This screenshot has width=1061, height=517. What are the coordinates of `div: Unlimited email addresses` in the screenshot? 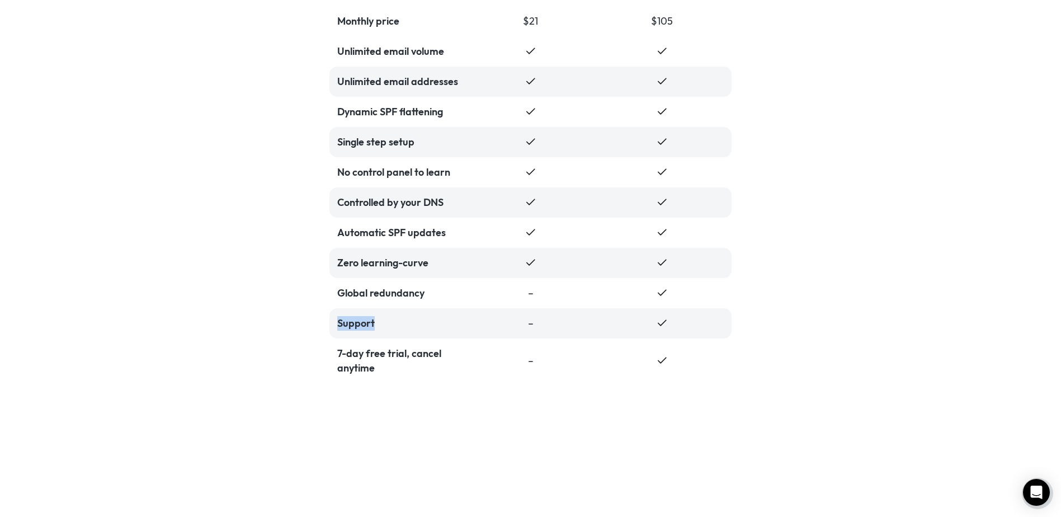 It's located at (399, 82).